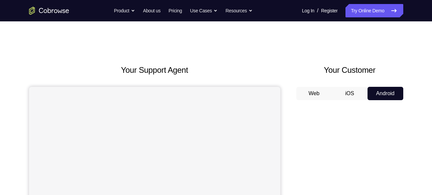 The height and width of the screenshot is (195, 432). I want to click on button: iOS, so click(349, 93).